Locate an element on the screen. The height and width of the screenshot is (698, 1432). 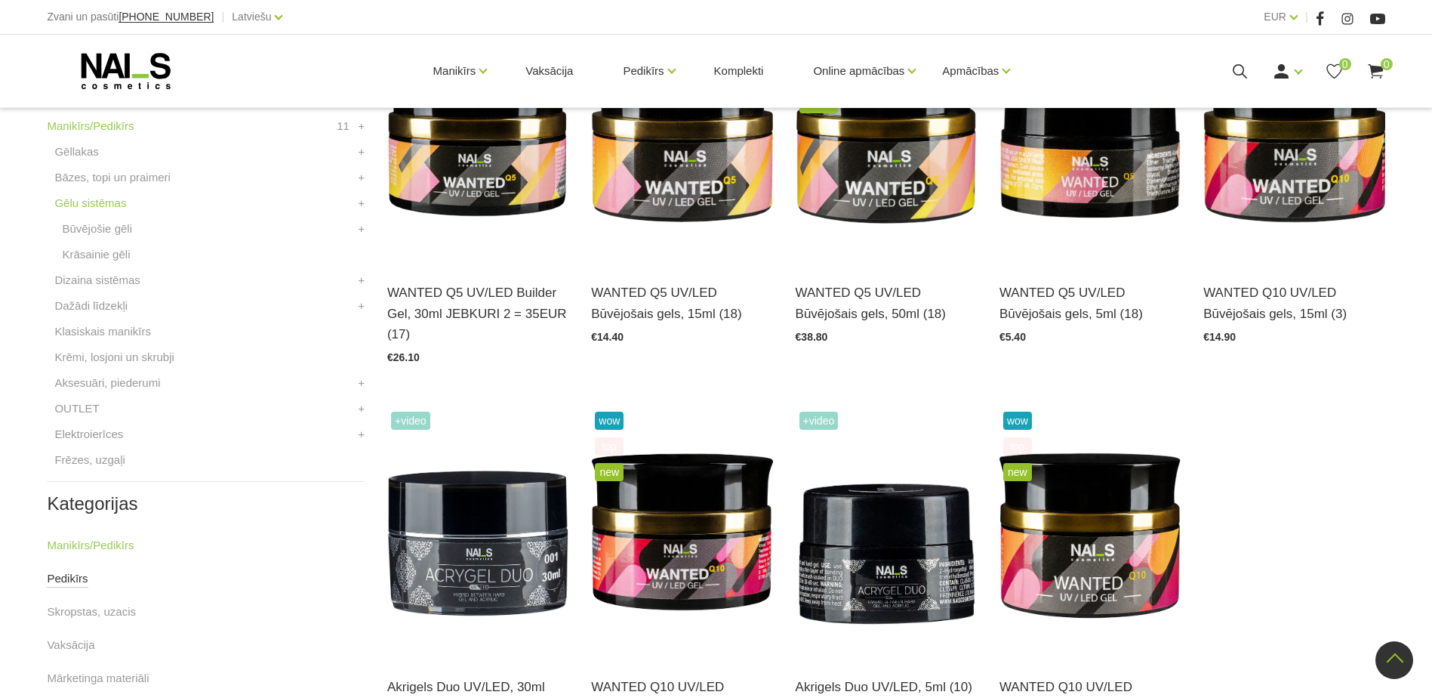
a: Akrigels Duo UV/LED, 5ml (10) is located at coordinates (886, 686).